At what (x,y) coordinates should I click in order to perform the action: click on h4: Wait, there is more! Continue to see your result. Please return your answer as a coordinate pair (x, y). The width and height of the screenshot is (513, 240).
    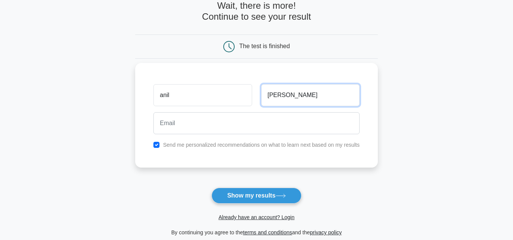
    Looking at the image, I should click on (256, 11).